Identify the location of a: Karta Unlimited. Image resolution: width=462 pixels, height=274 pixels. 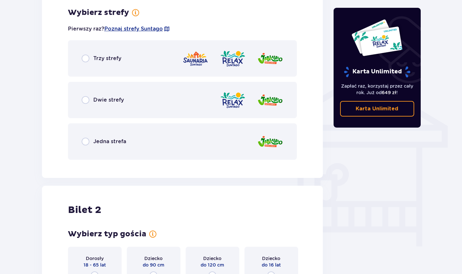
(377, 109).